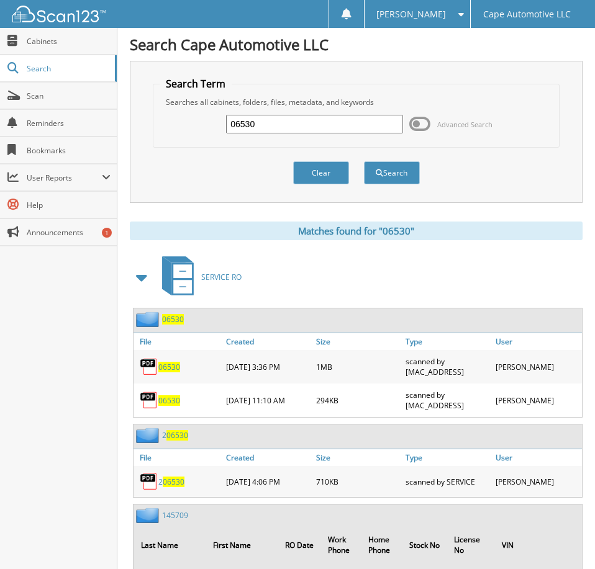 The width and height of the screenshot is (595, 569). I want to click on span: Reminders, so click(68, 123).